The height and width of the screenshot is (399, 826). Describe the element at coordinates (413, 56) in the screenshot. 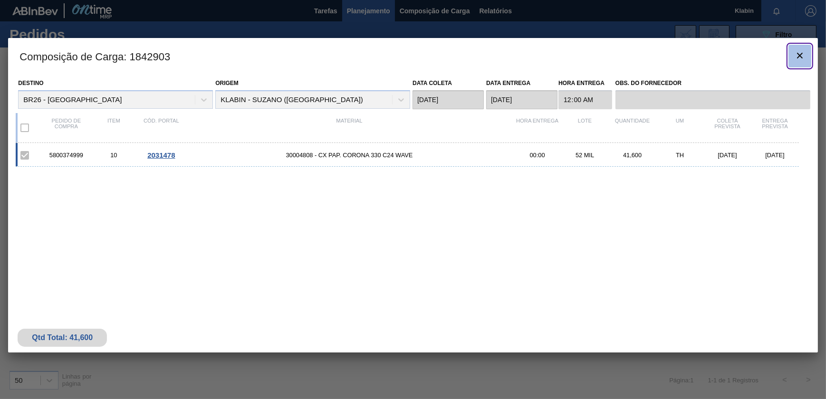

I see `h3: Composição de Carga : 1842903` at that location.